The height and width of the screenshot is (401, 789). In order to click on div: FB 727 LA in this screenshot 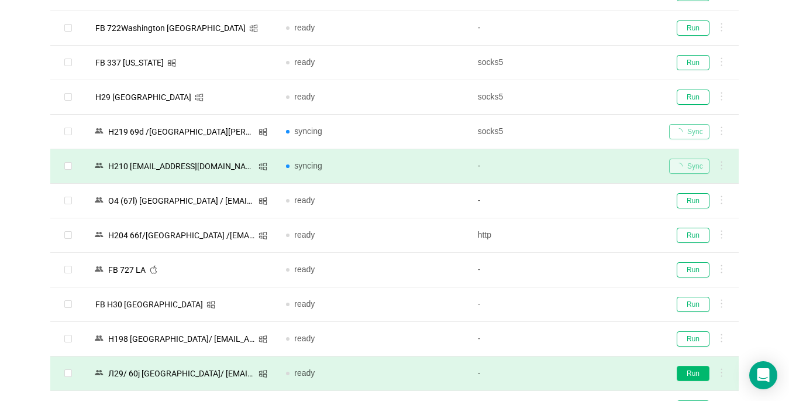, I will do `click(127, 270)`.